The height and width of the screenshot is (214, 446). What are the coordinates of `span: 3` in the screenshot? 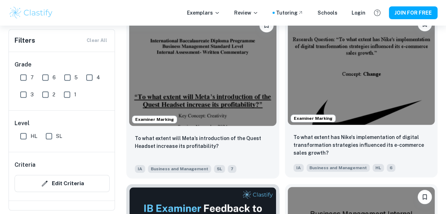 It's located at (32, 94).